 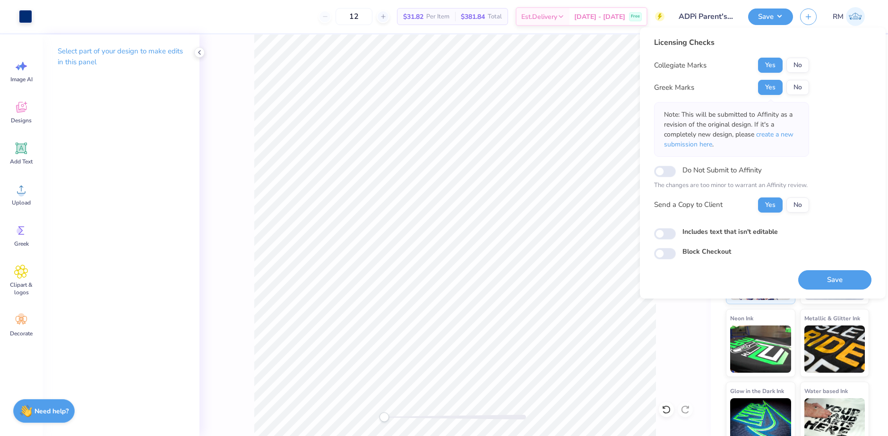 I want to click on img: Neon Ink, so click(x=760, y=349).